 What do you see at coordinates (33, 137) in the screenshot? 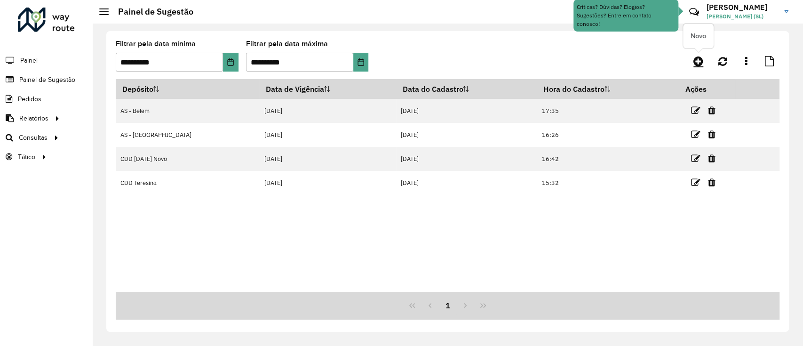
I see `span: Consultas` at bounding box center [33, 137].